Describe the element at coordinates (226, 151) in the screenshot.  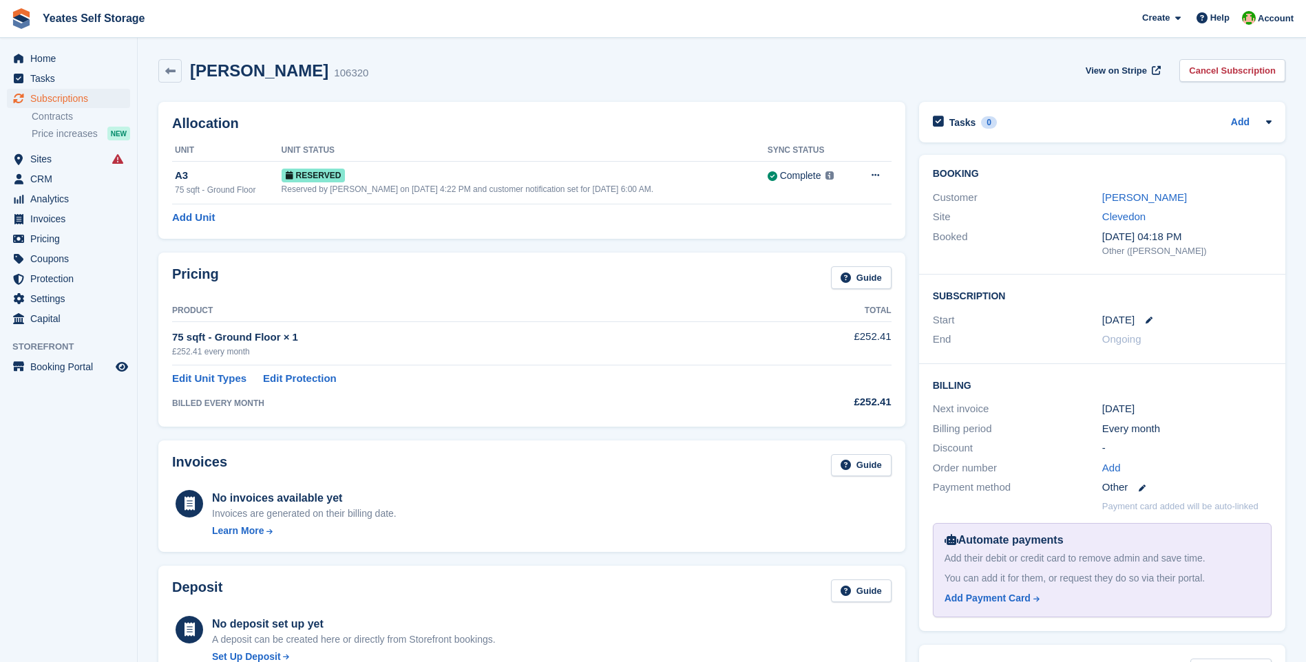
I see `th: Unit` at that location.